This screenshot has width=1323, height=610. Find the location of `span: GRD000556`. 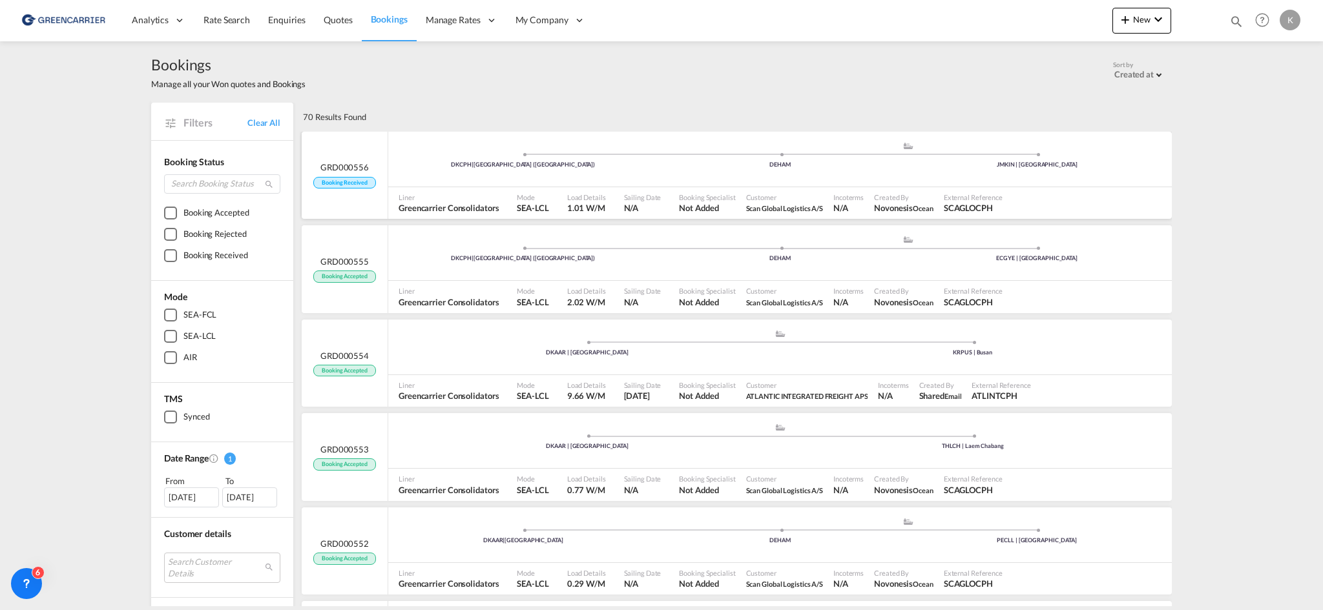

span: GRD000556 is located at coordinates (344, 167).